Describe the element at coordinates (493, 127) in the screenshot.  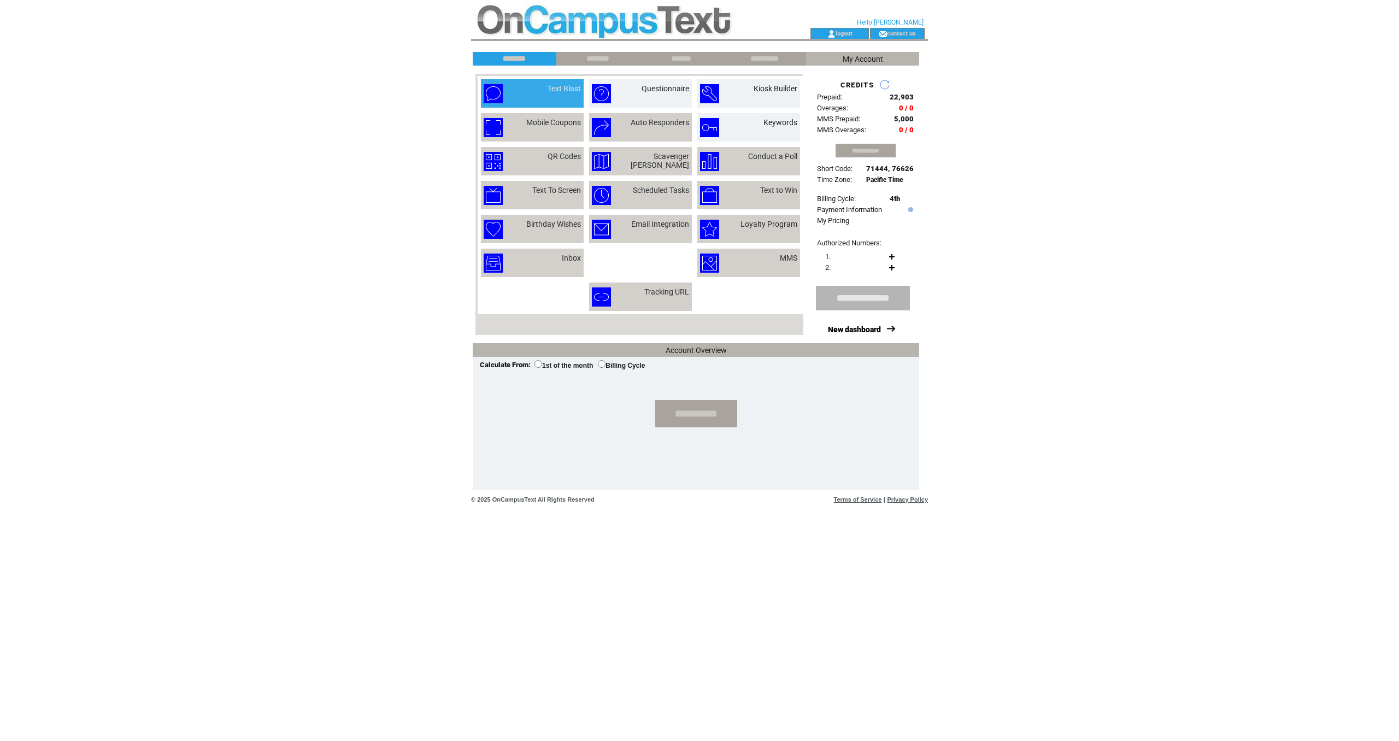
I see `img: mobile-coupons.png` at that location.